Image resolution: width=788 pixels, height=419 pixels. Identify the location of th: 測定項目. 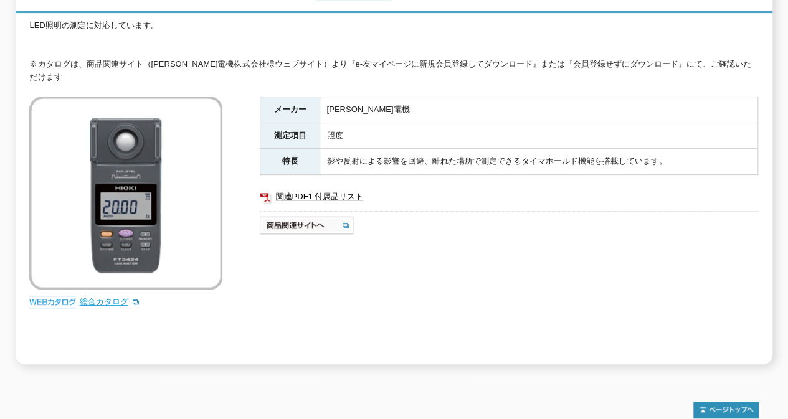
(290, 136).